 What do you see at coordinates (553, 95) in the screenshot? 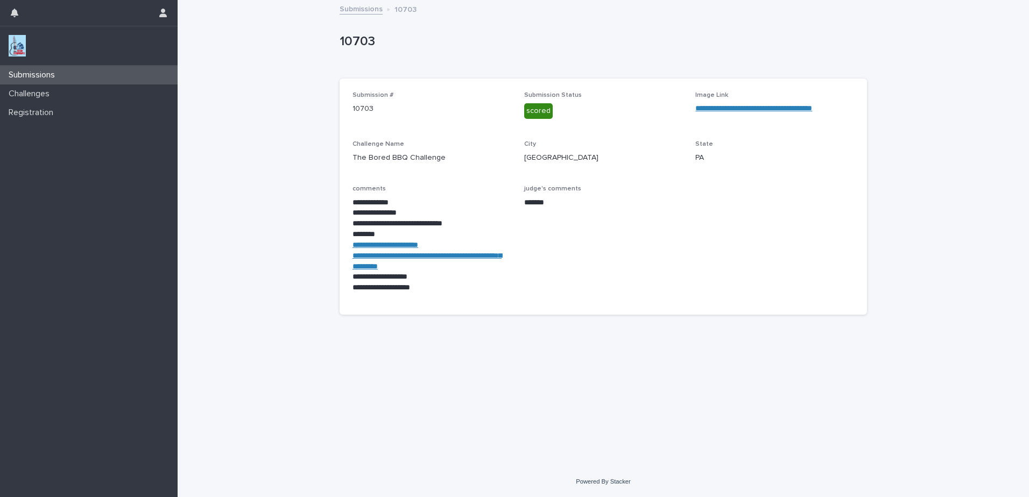
I see `span: Submission Status` at bounding box center [553, 95].